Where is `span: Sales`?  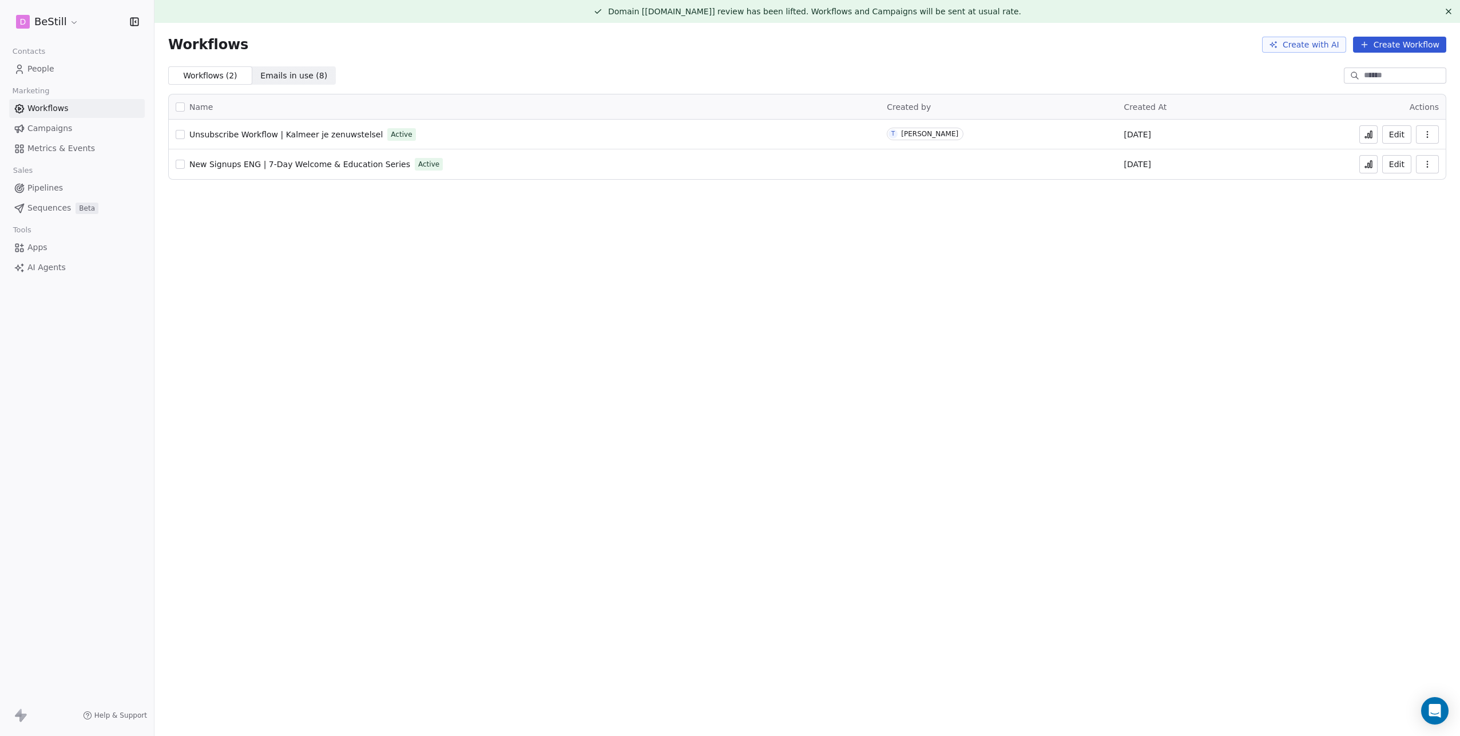 span: Sales is located at coordinates (23, 170).